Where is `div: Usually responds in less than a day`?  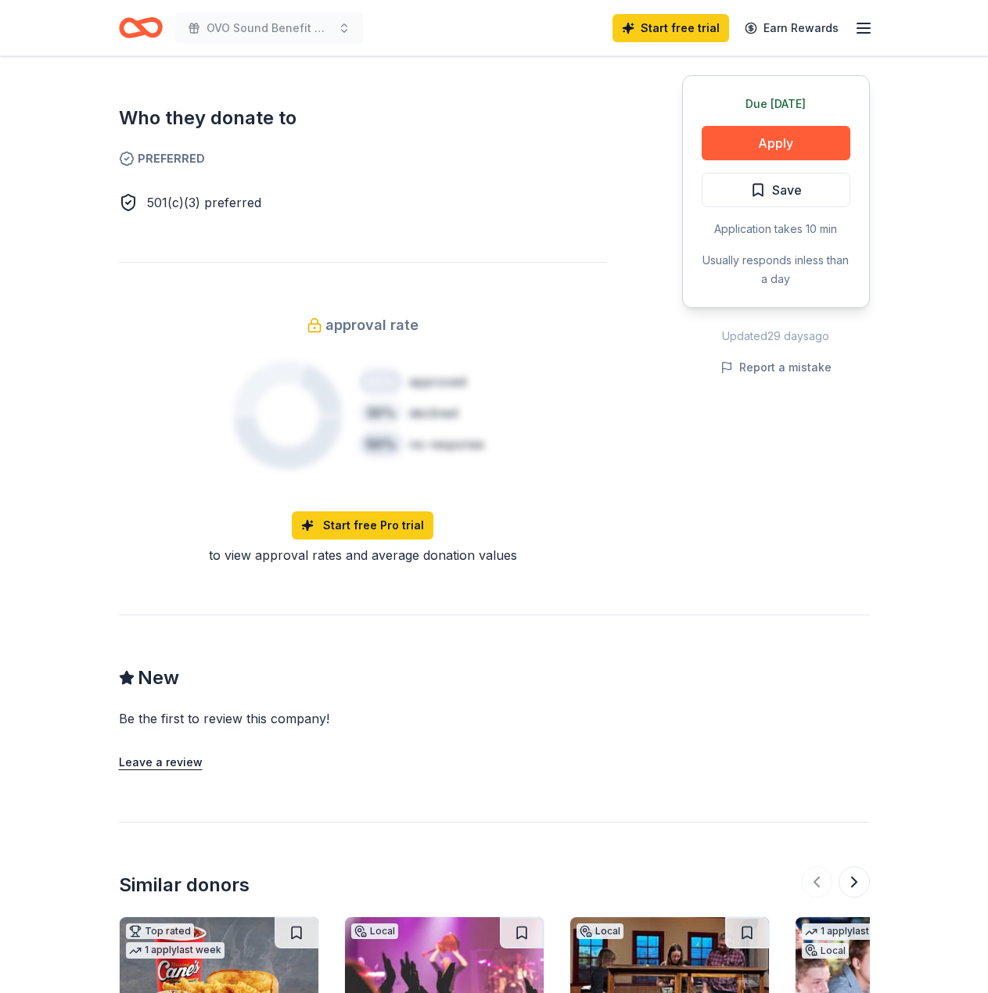 div: Usually responds in less than a day is located at coordinates (776, 270).